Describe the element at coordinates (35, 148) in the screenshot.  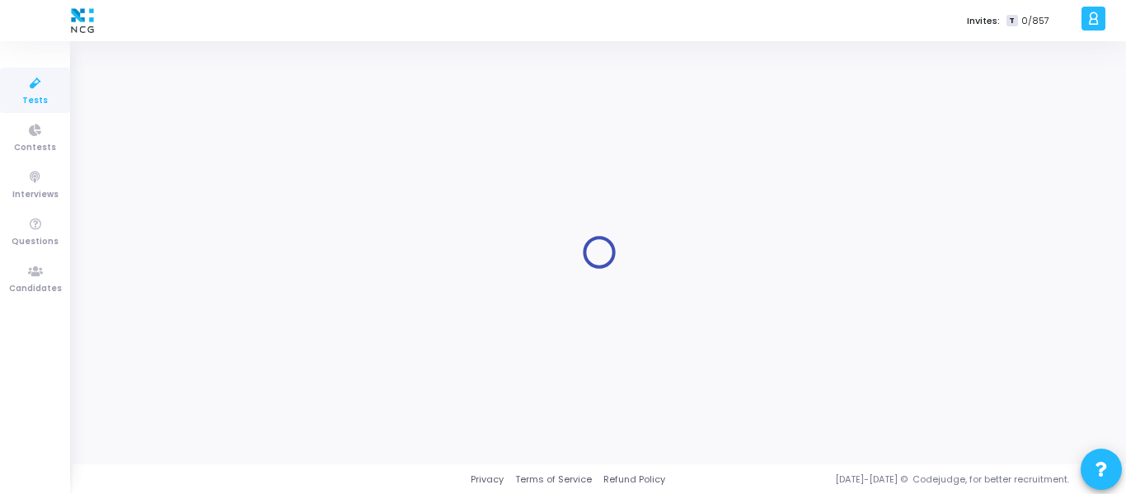
I see `span: Contests` at that location.